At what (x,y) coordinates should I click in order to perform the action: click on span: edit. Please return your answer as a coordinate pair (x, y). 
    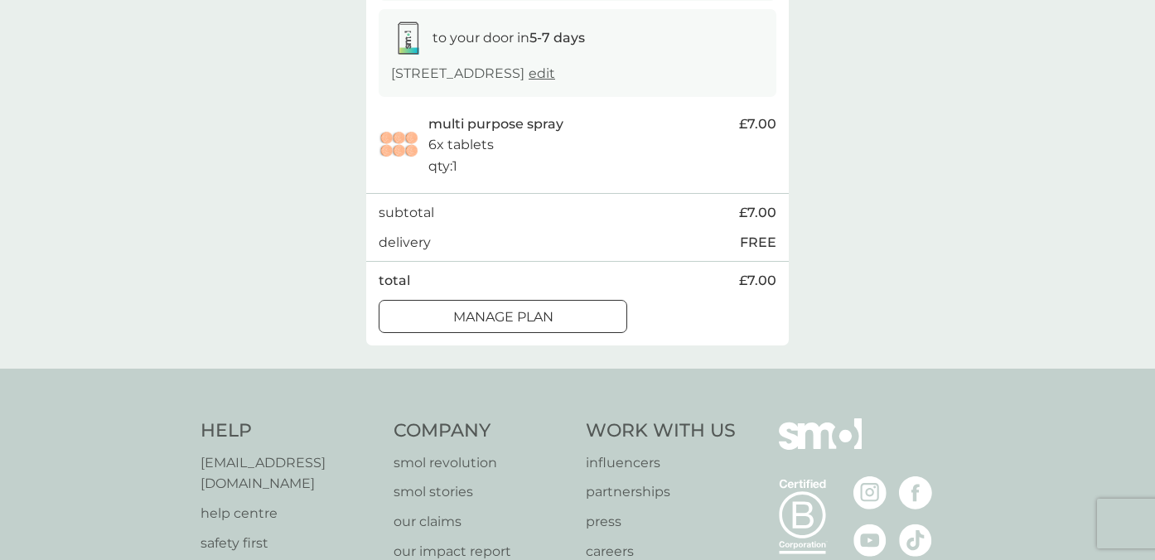
    Looking at the image, I should click on (542, 73).